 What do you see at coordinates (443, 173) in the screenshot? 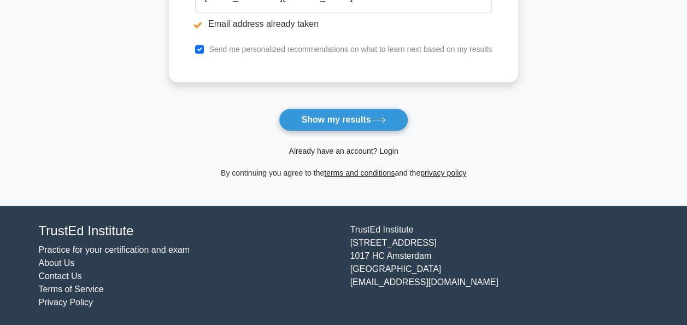
I see `a: privacy policy` at bounding box center [443, 173].